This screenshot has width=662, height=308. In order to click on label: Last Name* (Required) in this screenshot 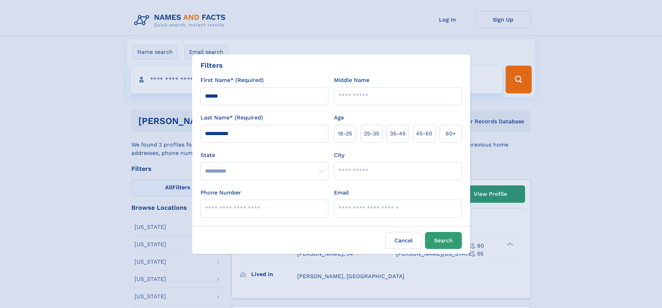, I will do `click(232, 118)`.